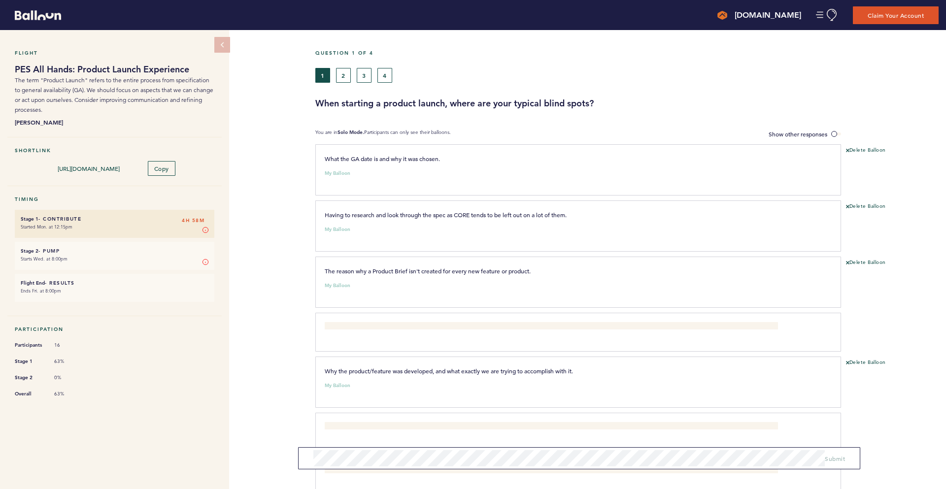  I want to click on h5: Timing, so click(114, 199).